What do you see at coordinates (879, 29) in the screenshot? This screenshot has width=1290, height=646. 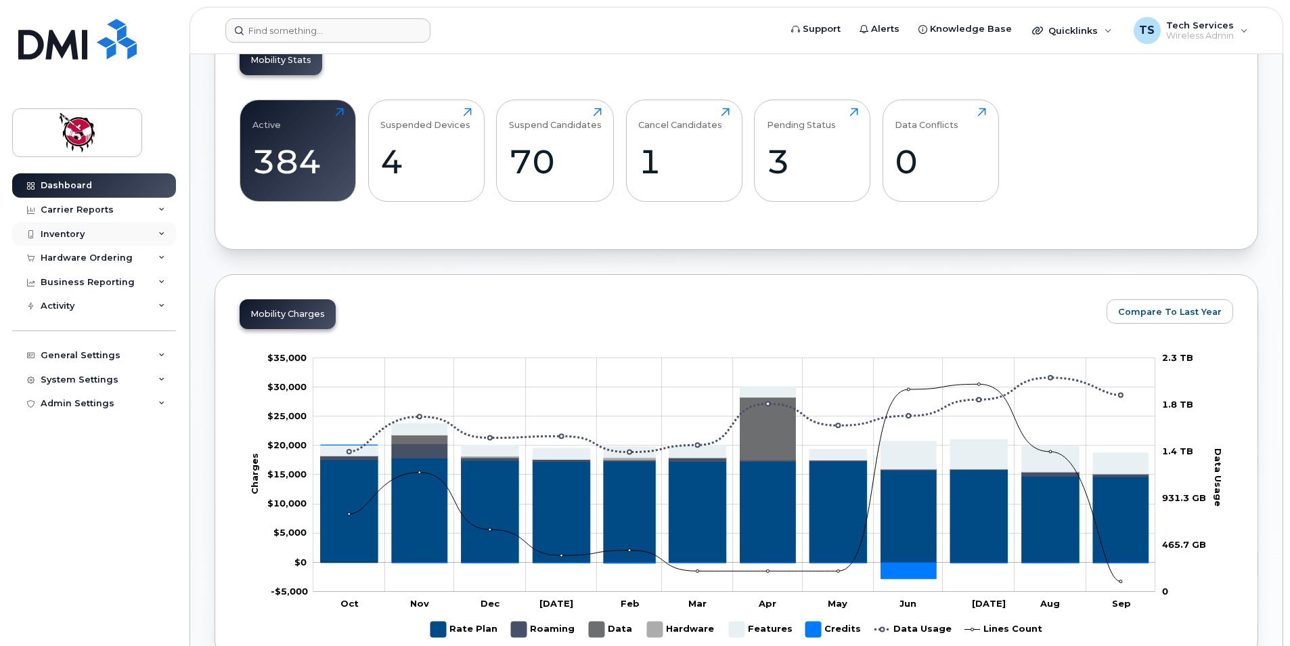 I see `a: Alerts` at bounding box center [879, 29].